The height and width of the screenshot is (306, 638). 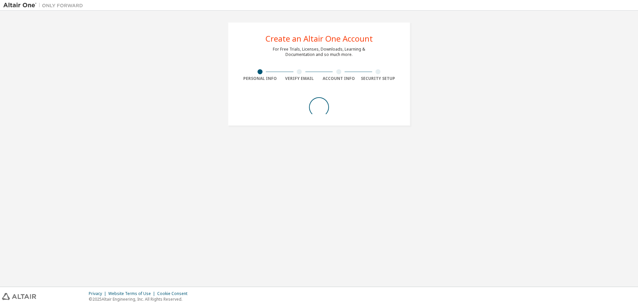 I want to click on div: Cookie Consent, so click(x=174, y=293).